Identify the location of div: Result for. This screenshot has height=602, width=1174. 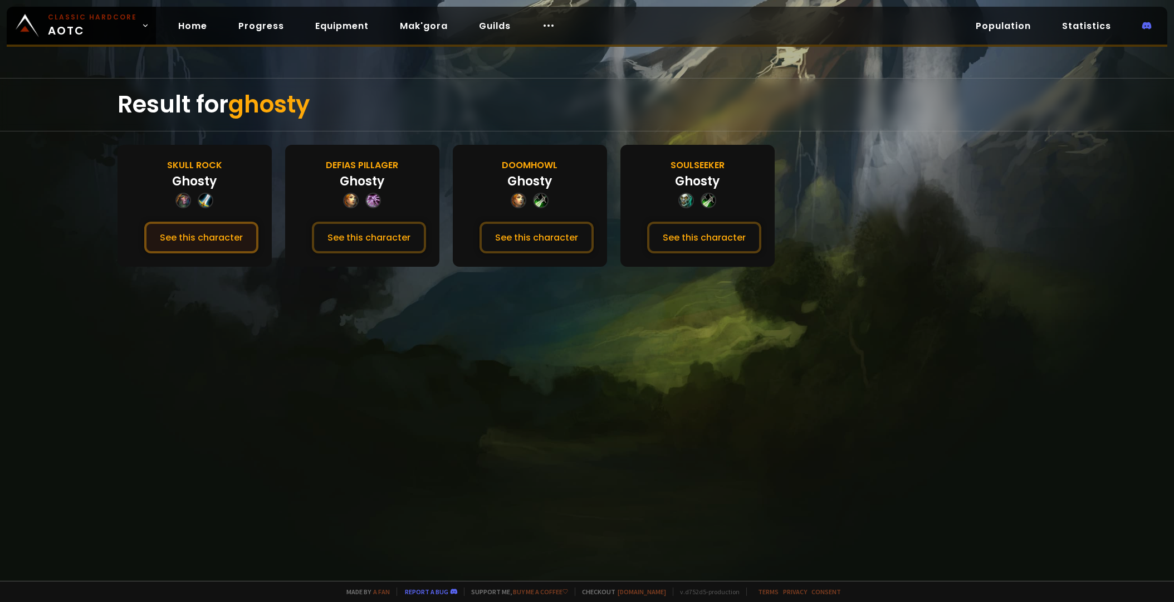
(587, 105).